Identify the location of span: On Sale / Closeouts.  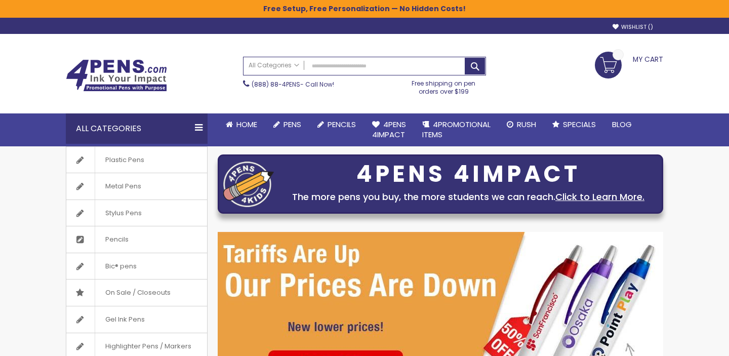
(138, 292).